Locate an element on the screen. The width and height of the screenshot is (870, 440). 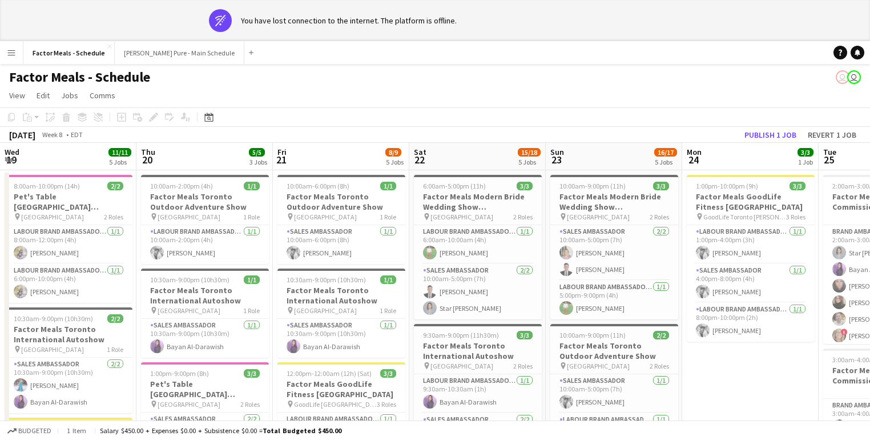
app-card-role: Labour Brand Ambassadors1/19:30am-10:30am (1h)Bayan Al-Darawish is located at coordinates (478, 393).